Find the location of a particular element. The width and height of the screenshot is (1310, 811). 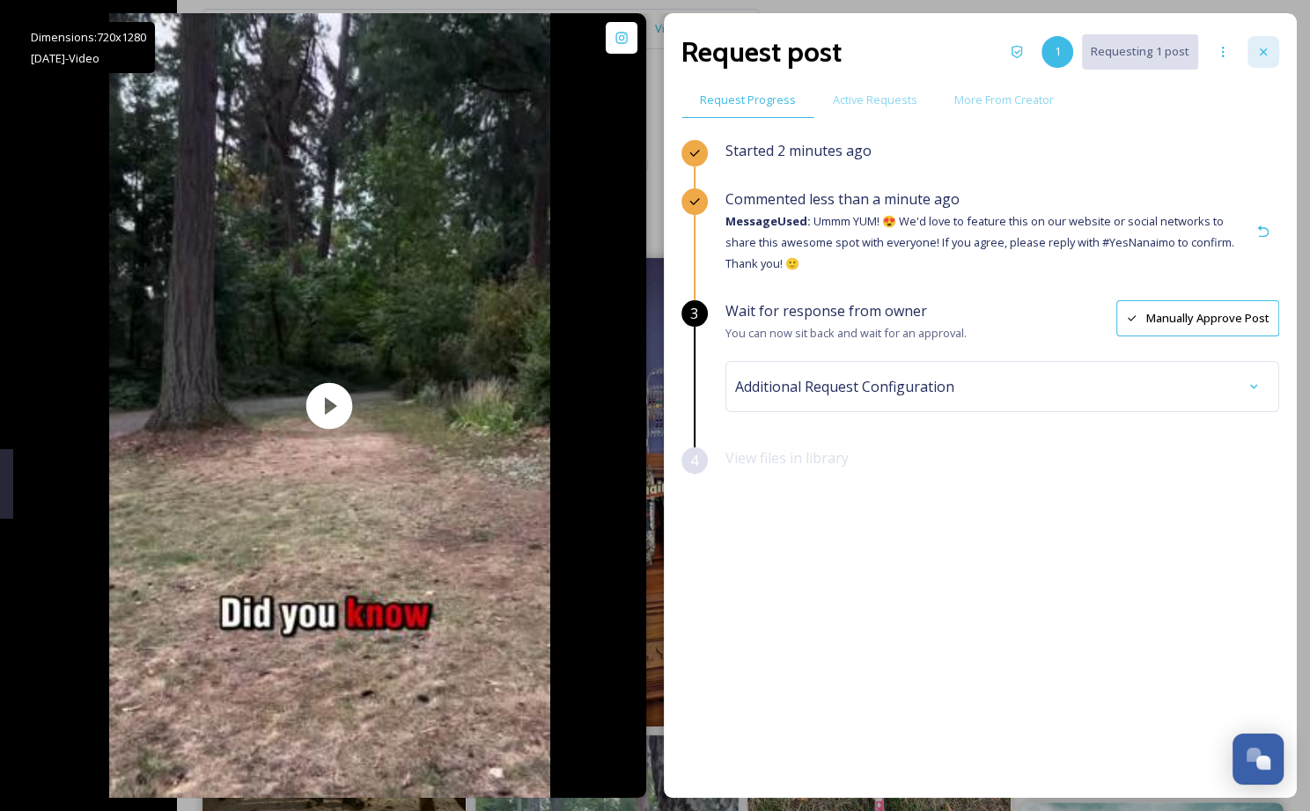

span: Commented less than a minute ago is located at coordinates (842, 199).